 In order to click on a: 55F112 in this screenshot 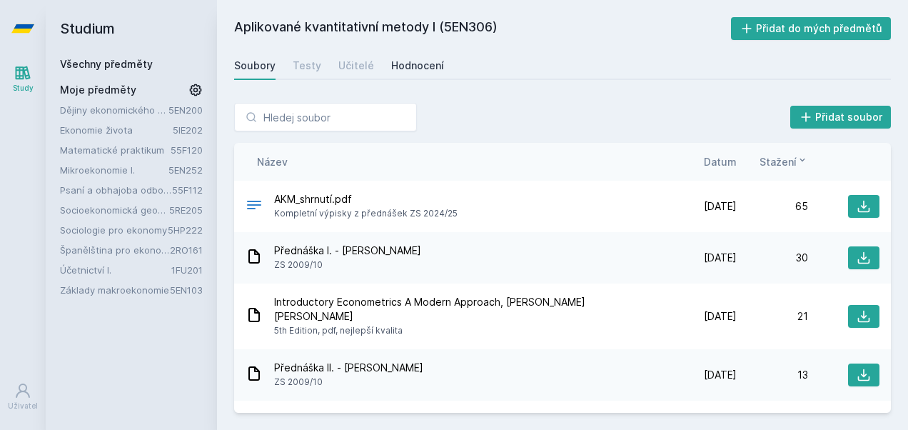, I will do `click(187, 190)`.